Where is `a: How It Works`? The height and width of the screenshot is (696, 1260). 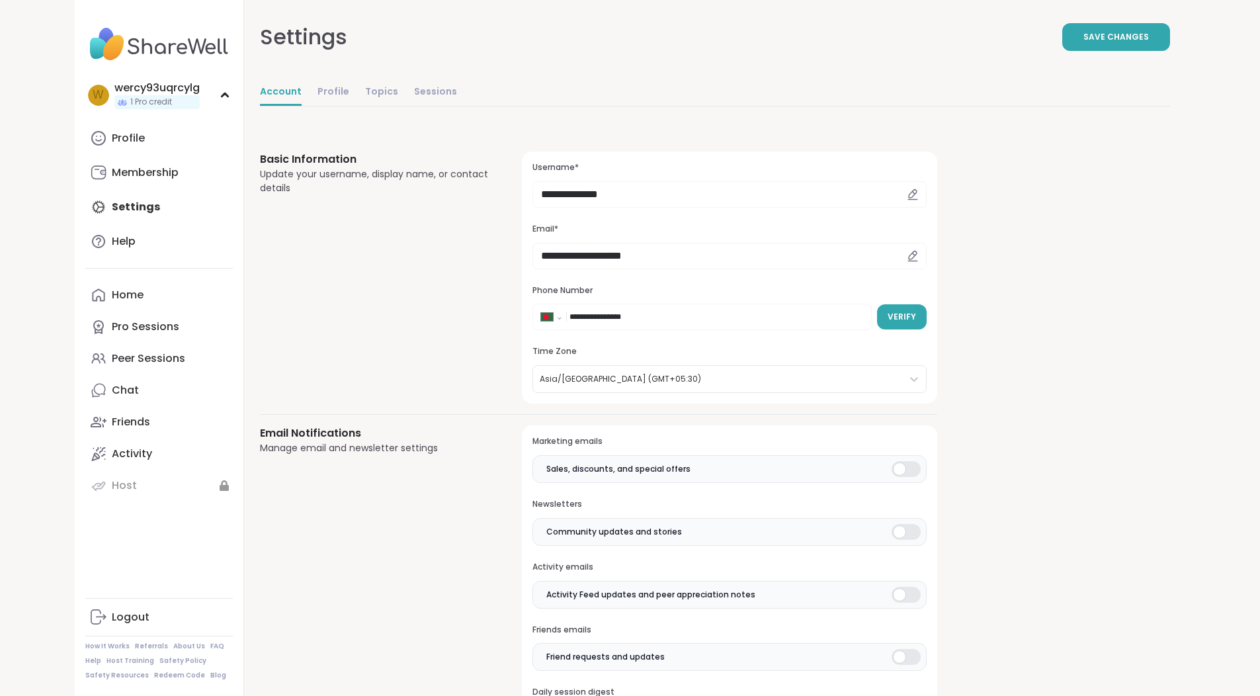
a: How It Works is located at coordinates (107, 646).